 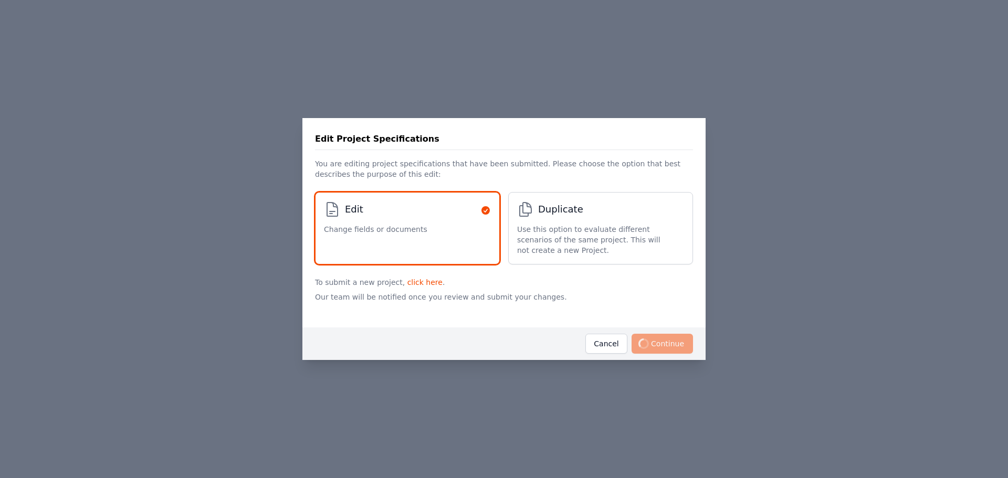 I want to click on span: Continue, so click(x=662, y=344).